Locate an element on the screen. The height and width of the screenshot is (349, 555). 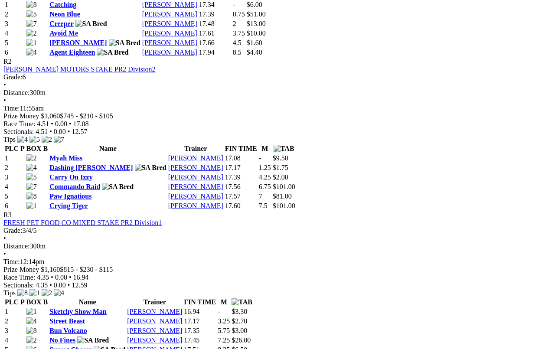
span: 16.94 is located at coordinates (81, 277).